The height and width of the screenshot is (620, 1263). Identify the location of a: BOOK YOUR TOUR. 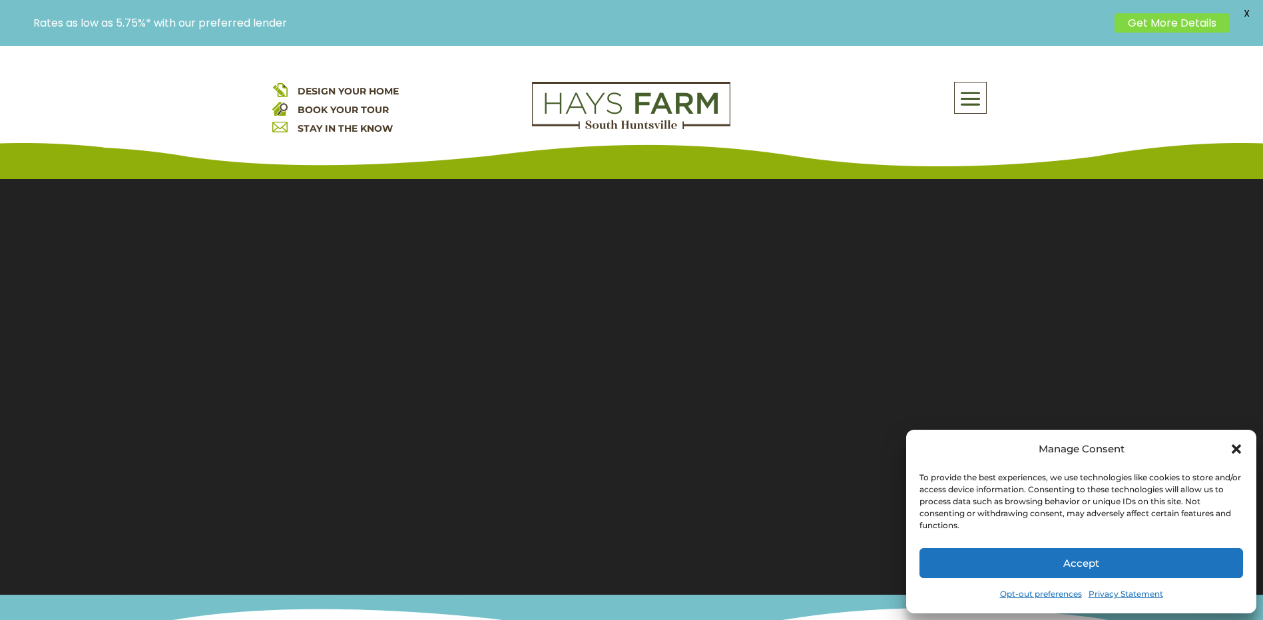
(343, 110).